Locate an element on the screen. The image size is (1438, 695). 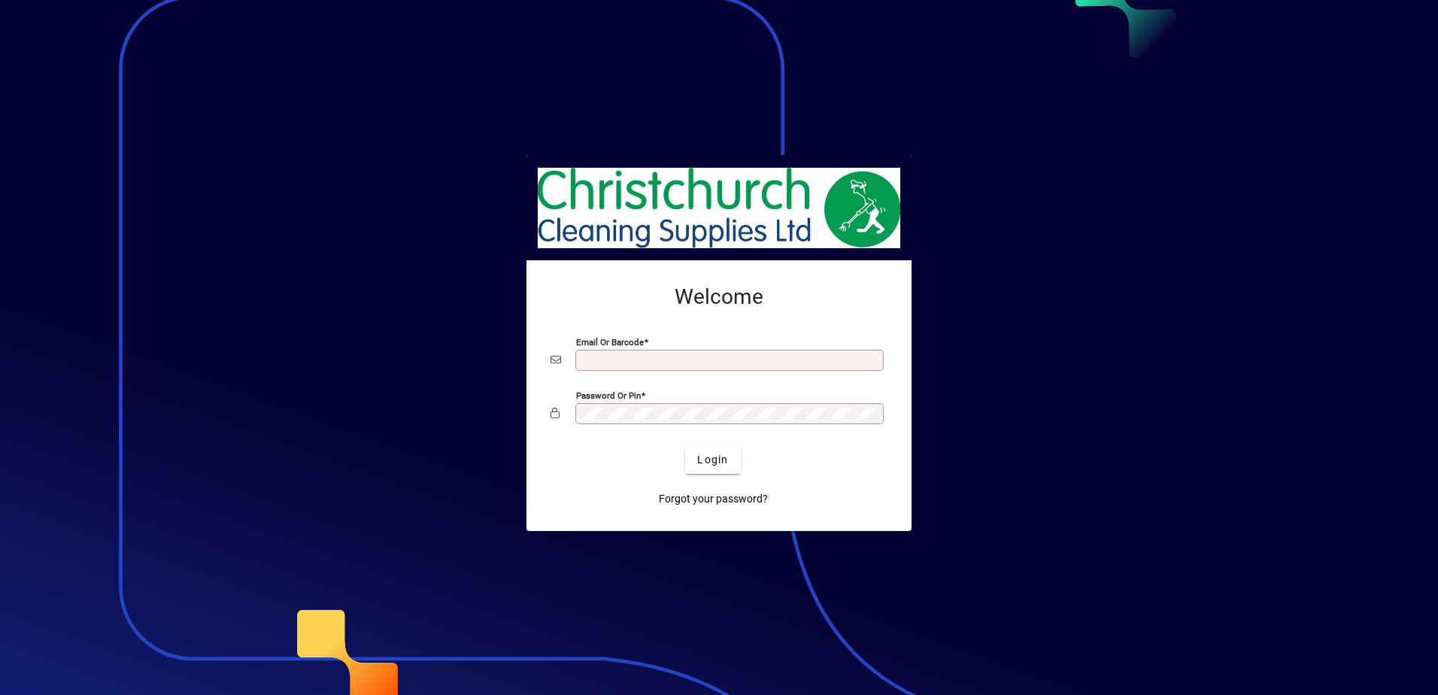
span: Forgot your password? is located at coordinates (713, 499).